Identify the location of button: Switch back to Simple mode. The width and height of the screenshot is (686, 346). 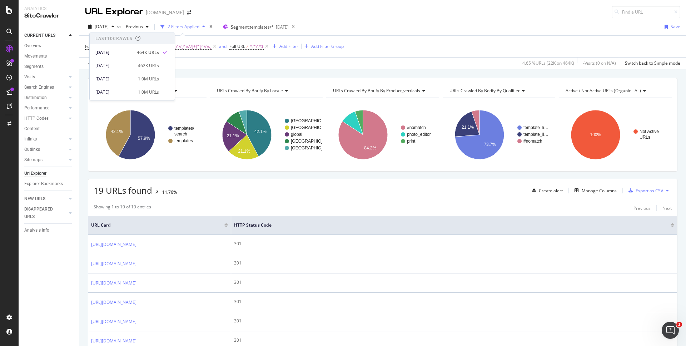
(651, 63).